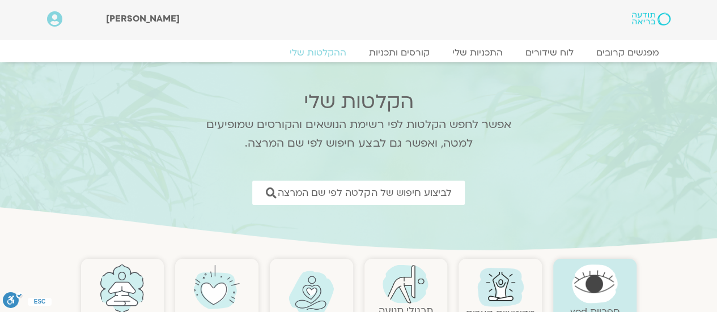 The image size is (717, 312). What do you see at coordinates (364, 193) in the screenshot?
I see `span: לביצוע חיפוש של הקלטה לפי שם המרצה` at bounding box center [364, 193].